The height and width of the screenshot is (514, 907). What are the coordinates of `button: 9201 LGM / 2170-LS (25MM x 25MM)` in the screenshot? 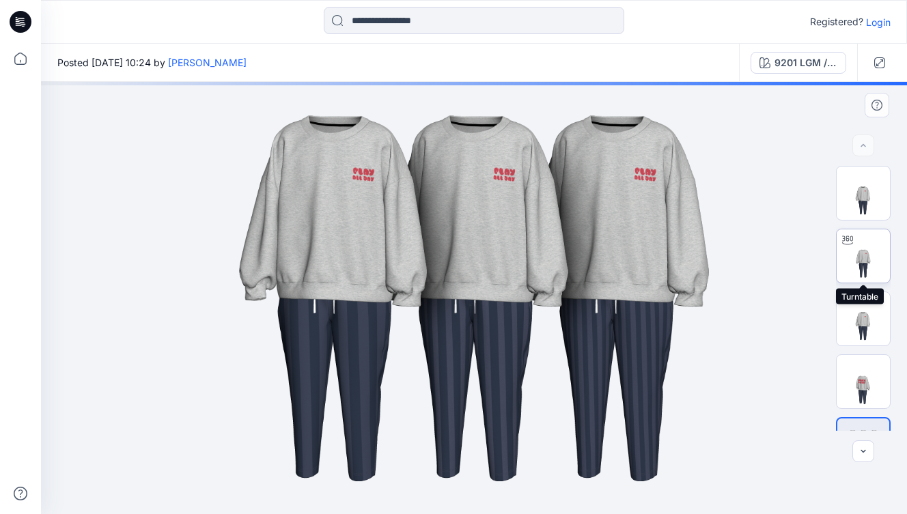 It's located at (798, 63).